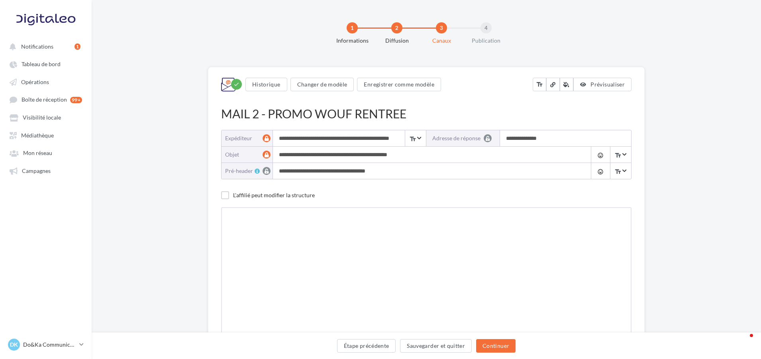 The image size is (761, 359). I want to click on button: text_fields, so click(540, 84).